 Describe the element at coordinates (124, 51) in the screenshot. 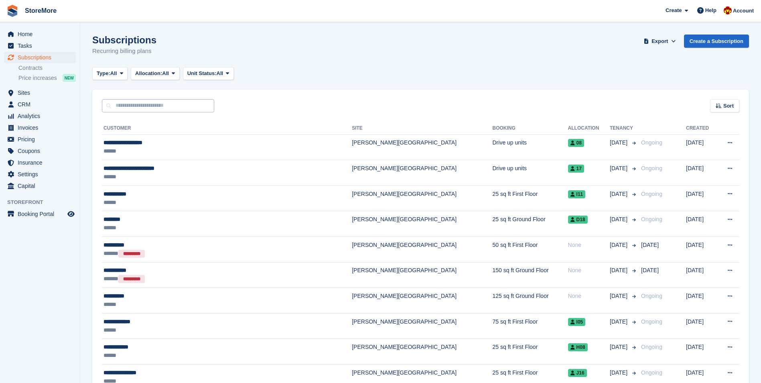

I see `p: Recurring billing plans` at that location.